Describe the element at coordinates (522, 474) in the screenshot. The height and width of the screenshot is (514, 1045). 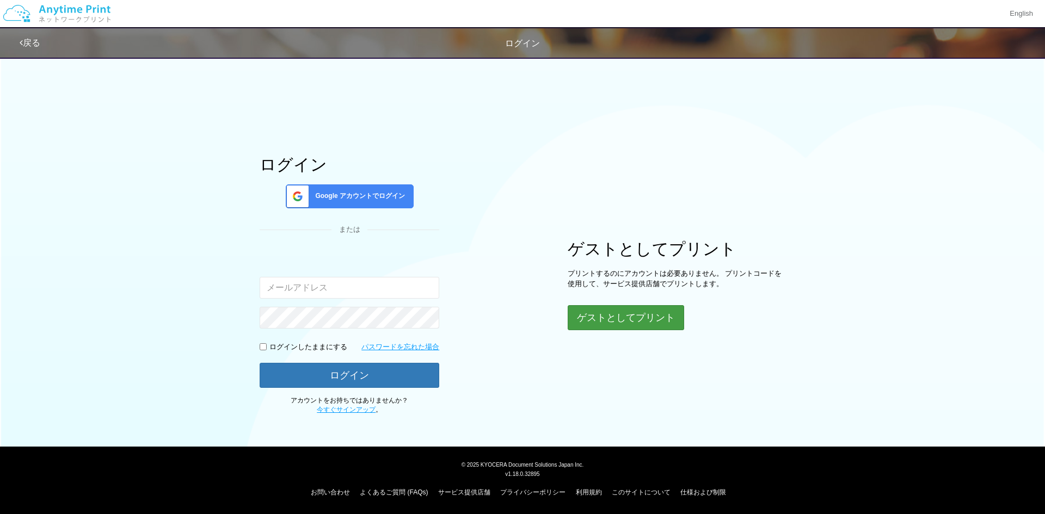
I see `span: v1.18.0.32895` at that location.